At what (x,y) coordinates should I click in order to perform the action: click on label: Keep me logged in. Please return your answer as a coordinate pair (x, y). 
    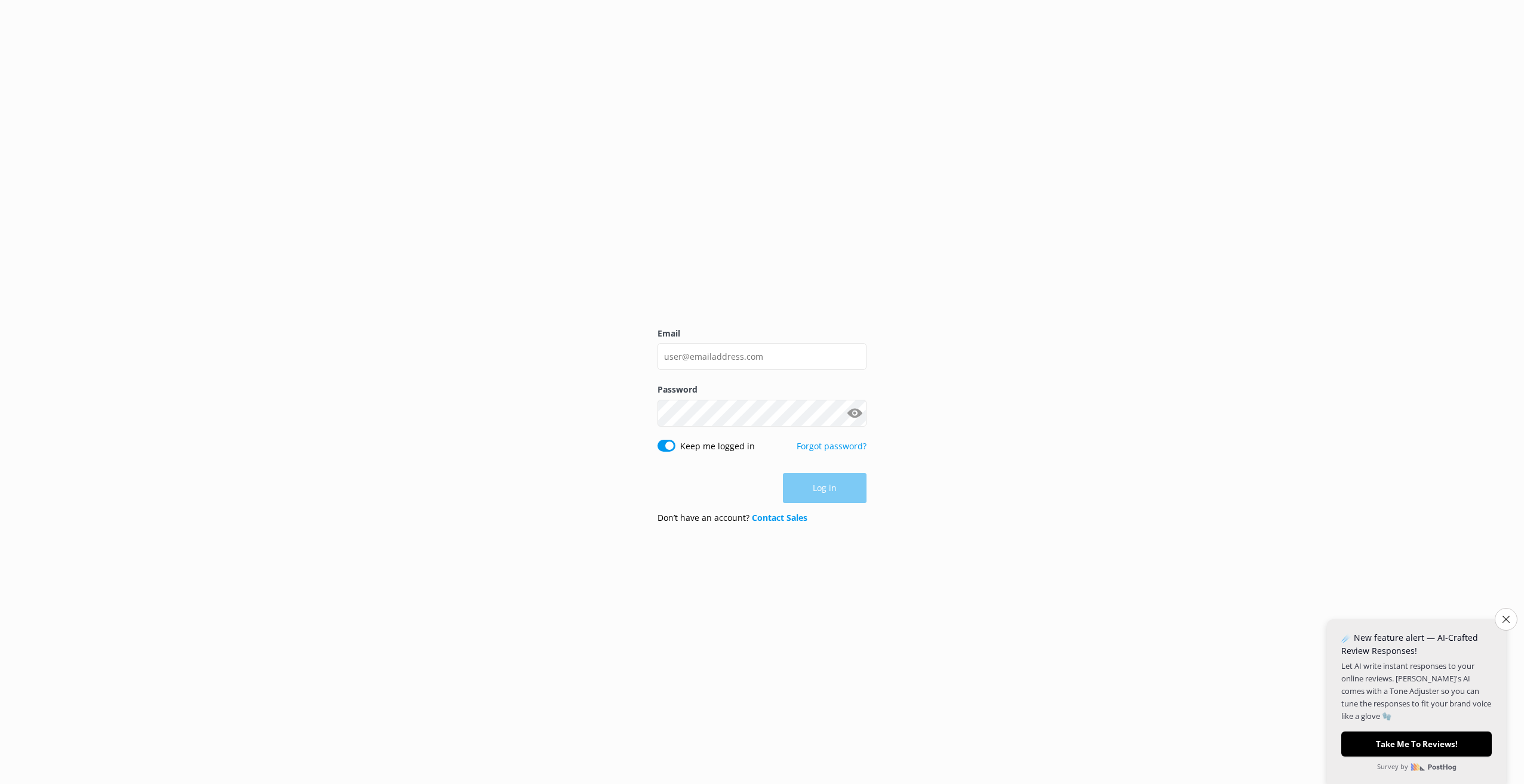
    Looking at the image, I should click on (718, 447).